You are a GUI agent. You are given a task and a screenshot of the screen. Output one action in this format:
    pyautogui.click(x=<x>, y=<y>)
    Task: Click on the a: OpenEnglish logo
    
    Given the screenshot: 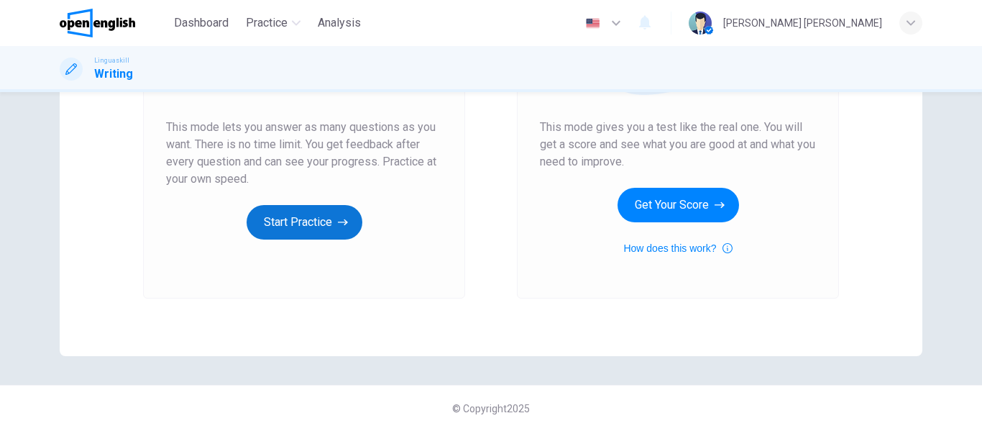 What is the action you would take?
    pyautogui.click(x=114, y=23)
    